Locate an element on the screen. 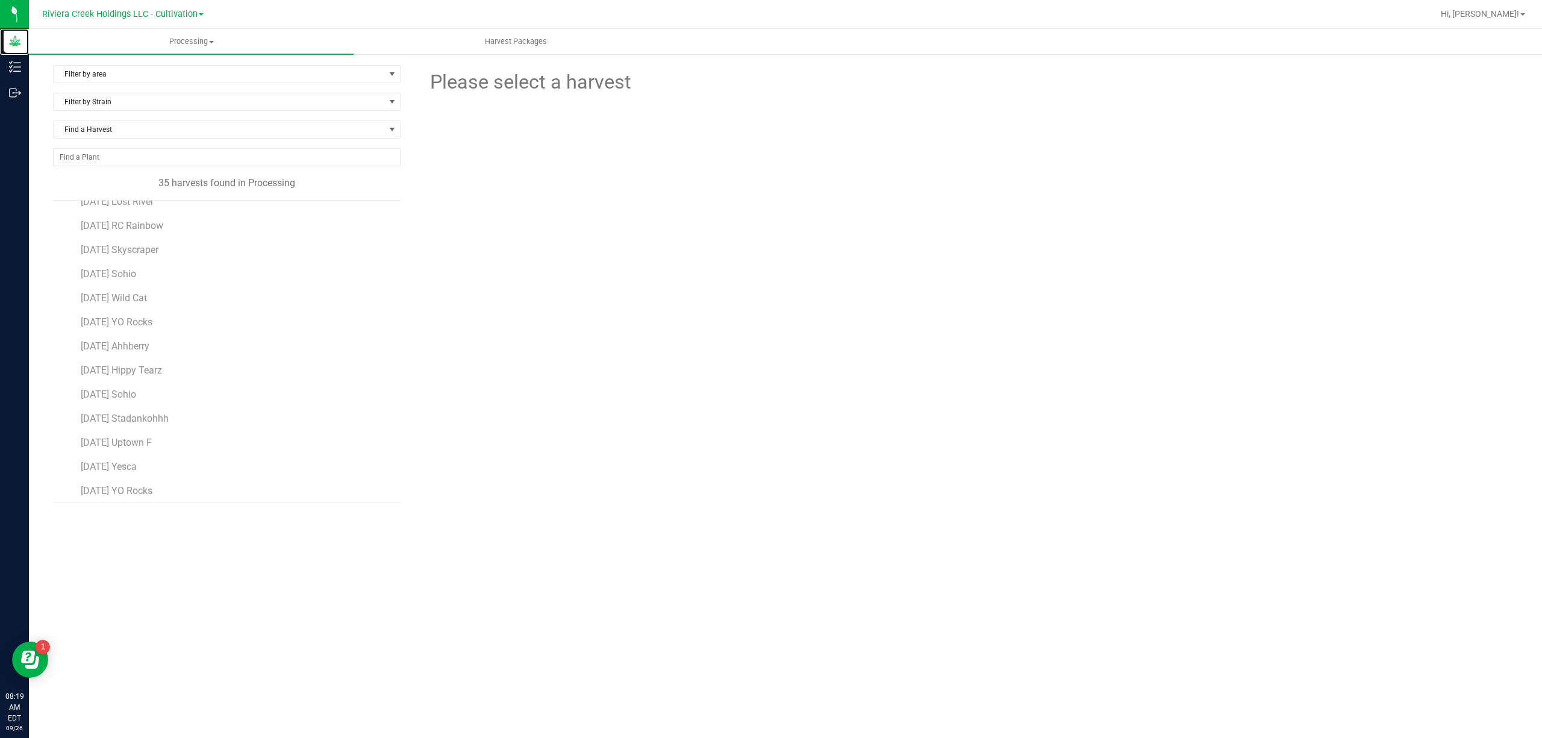 The image size is (1542, 738). a: Processing is located at coordinates (191, 42).